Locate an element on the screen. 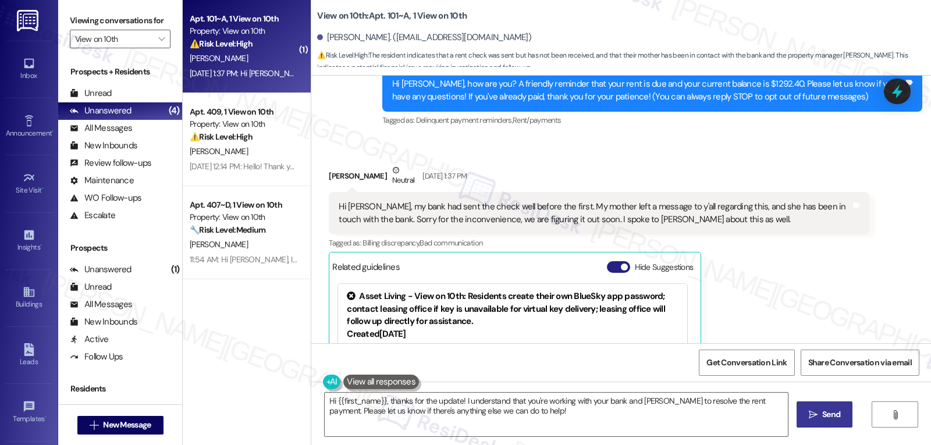 This screenshot has height=445, width=931. div: Related guidelines is located at coordinates (366, 270).